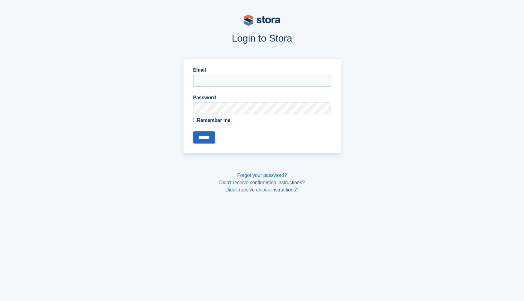  What do you see at coordinates (262, 182) in the screenshot?
I see `a: Didn't receive confirmation instructions?` at bounding box center [262, 182].